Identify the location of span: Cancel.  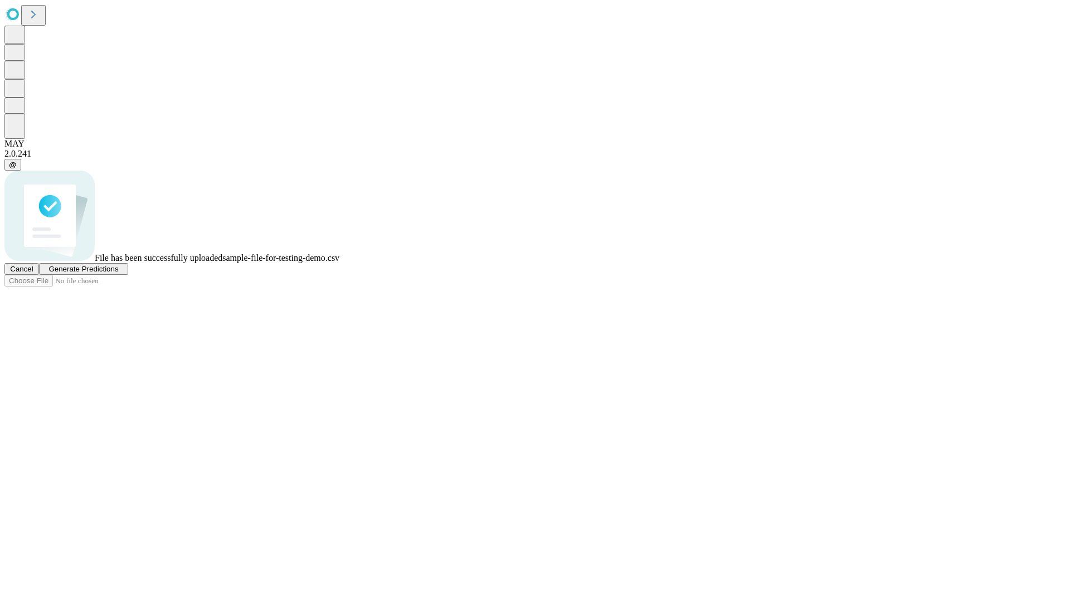
(22, 269).